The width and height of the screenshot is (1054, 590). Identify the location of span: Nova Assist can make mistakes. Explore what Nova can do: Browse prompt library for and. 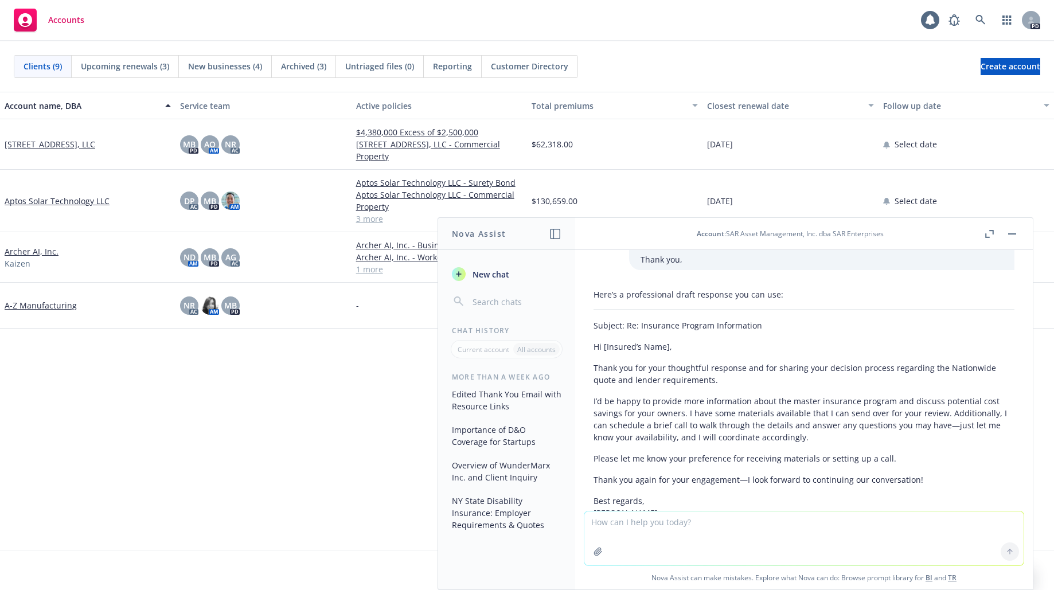
(804, 578).